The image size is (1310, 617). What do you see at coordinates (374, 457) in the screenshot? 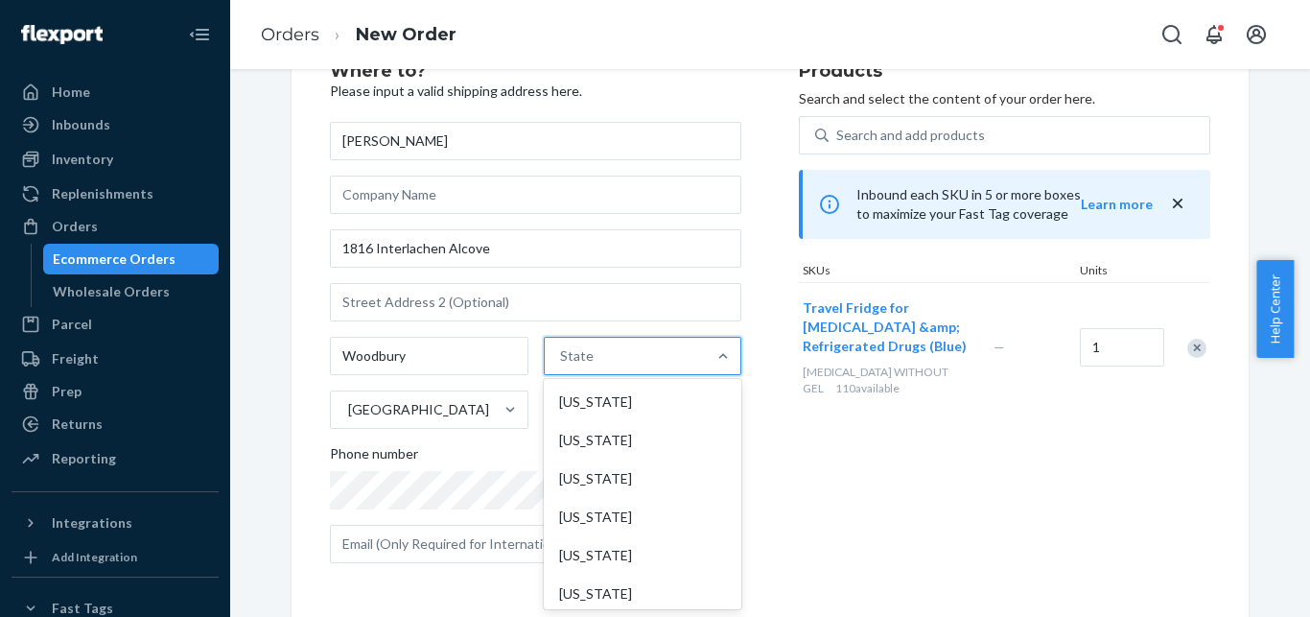
I see `span: Phone number` at bounding box center [374, 457].